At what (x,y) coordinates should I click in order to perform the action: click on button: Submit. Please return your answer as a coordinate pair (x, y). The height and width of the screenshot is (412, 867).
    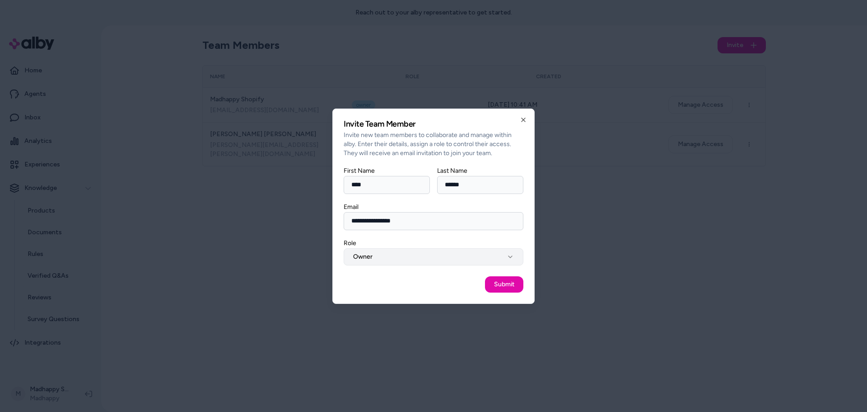
    Looking at the image, I should click on (504, 284).